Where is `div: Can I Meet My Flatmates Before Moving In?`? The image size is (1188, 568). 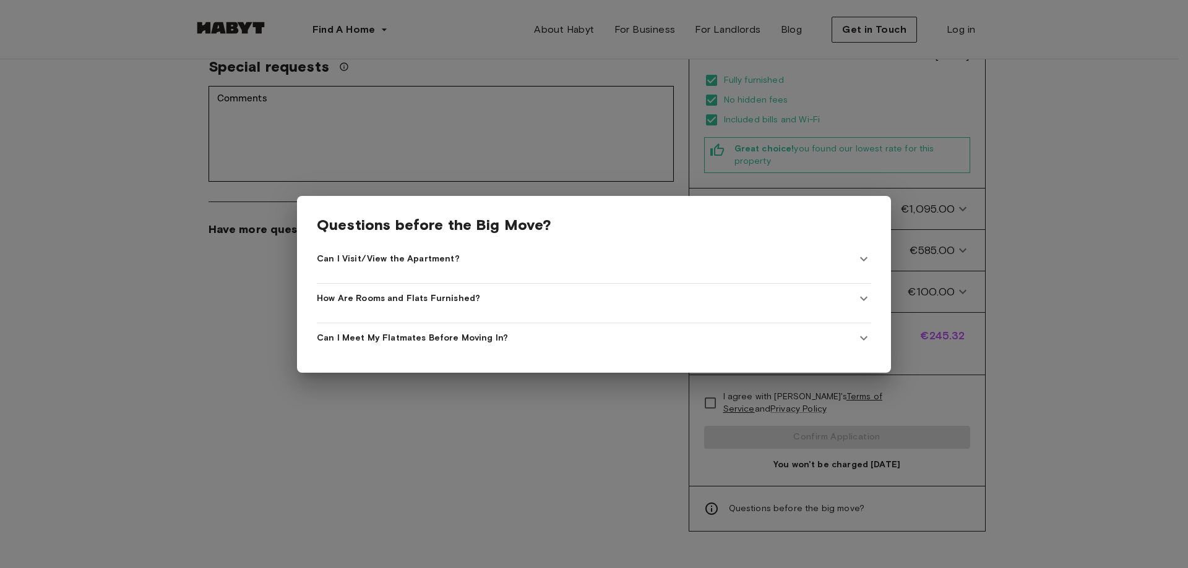 div: Can I Meet My Flatmates Before Moving In? is located at coordinates (594, 338).